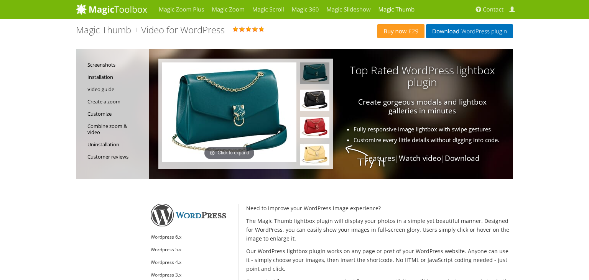 The height and width of the screenshot is (280, 589). I want to click on div: Rating: 5.0 ( ), so click(227, 31).